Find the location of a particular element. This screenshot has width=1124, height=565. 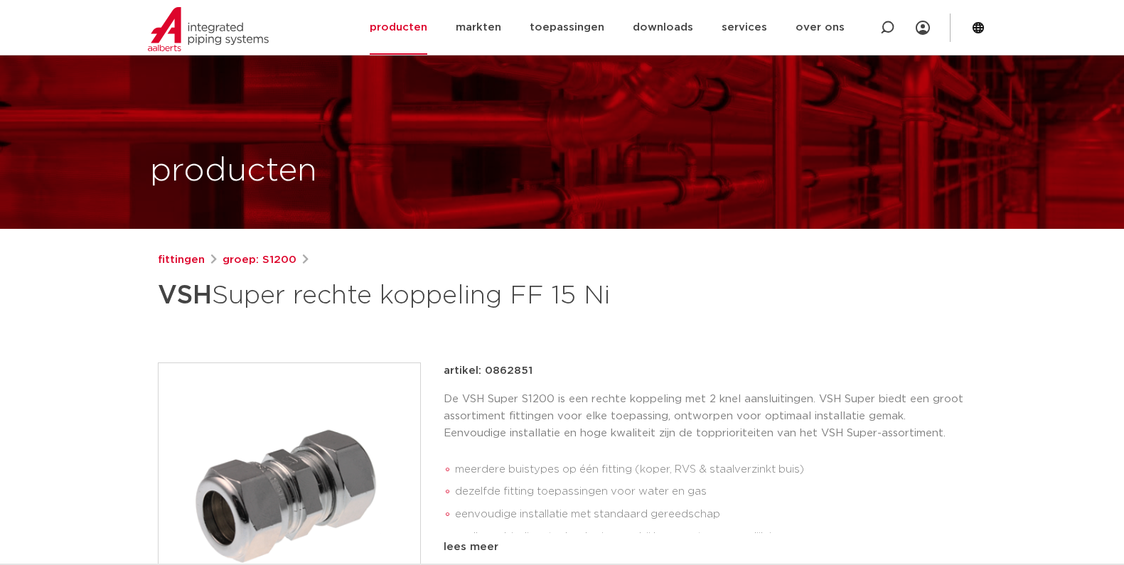

a: fittingen is located at coordinates (181, 260).